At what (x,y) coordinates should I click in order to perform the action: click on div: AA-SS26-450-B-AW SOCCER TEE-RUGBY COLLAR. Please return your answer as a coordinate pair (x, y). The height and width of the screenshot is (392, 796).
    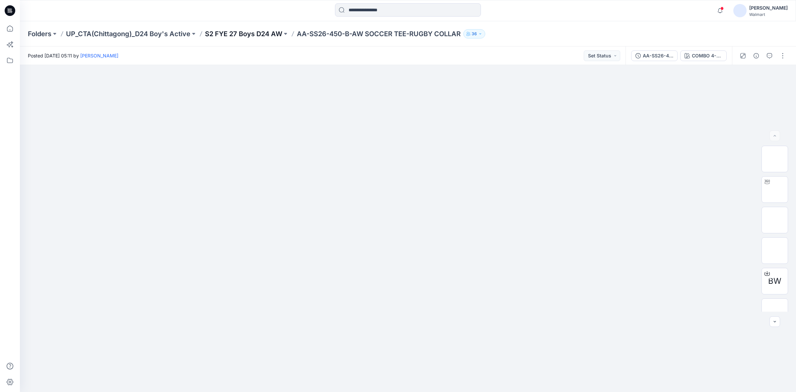
    Looking at the image, I should click on (658, 56).